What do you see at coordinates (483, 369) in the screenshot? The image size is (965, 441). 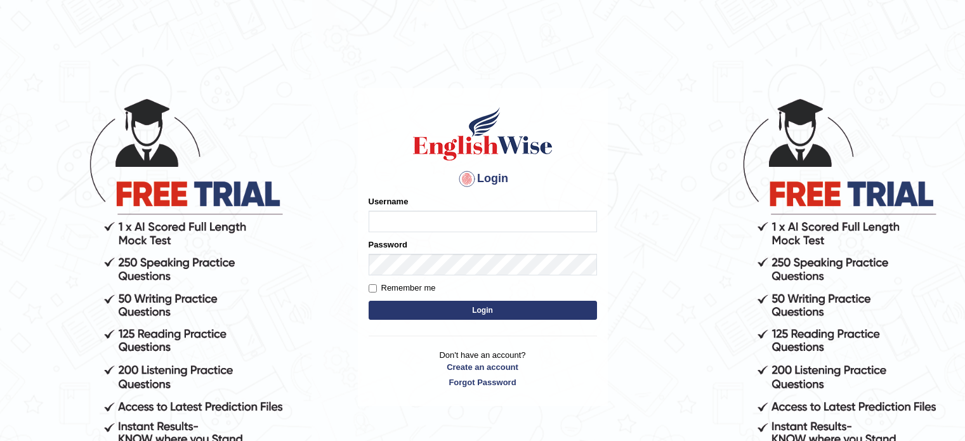 I see `p: Don't have an account?` at bounding box center [483, 369].